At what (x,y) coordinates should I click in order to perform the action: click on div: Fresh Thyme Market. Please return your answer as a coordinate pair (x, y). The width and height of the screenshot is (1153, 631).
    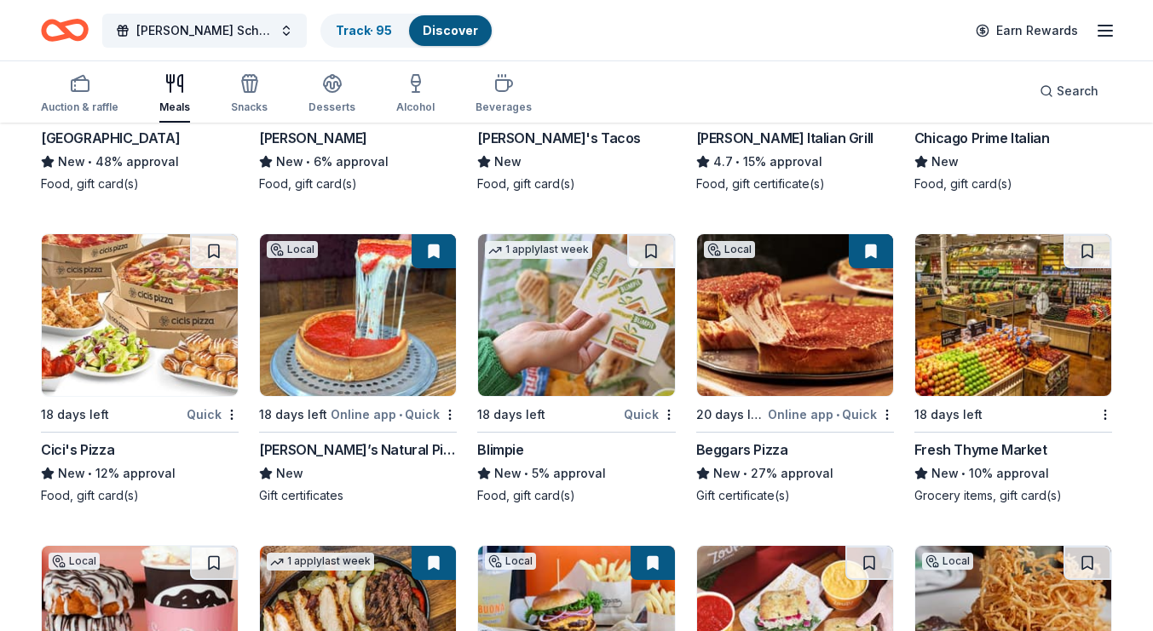
    Looking at the image, I should click on (981, 450).